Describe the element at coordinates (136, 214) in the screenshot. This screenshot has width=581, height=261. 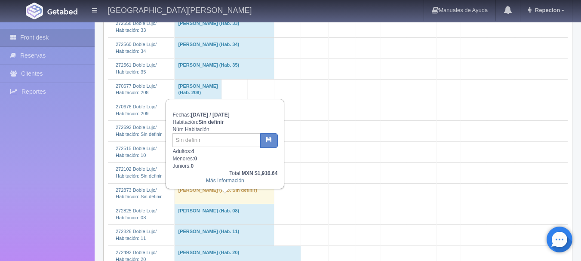
I see `a: 272825 Doble Lujo/Habitación: 08` at that location.